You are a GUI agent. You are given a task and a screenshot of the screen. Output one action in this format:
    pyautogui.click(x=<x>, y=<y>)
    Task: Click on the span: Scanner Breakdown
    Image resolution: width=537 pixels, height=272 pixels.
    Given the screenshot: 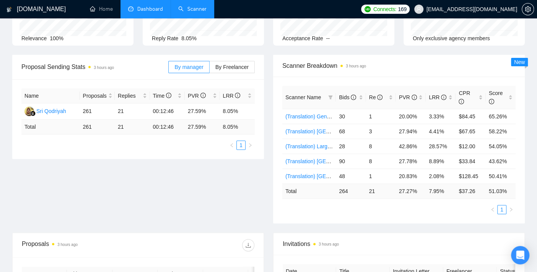 What is the action you would take?
    pyautogui.click(x=399, y=65)
    